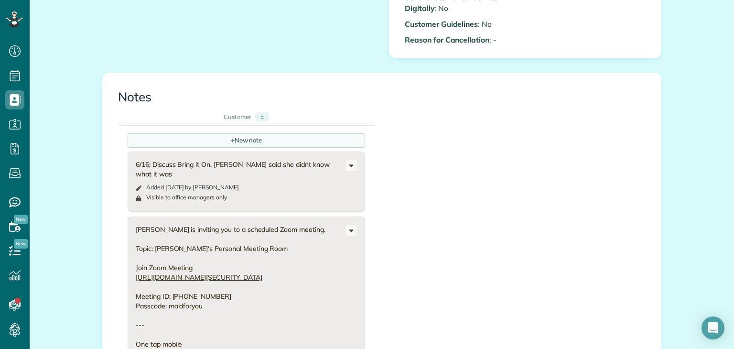 This screenshot has width=734, height=349. What do you see at coordinates (262, 117) in the screenshot?
I see `div: 5` at bounding box center [262, 117].